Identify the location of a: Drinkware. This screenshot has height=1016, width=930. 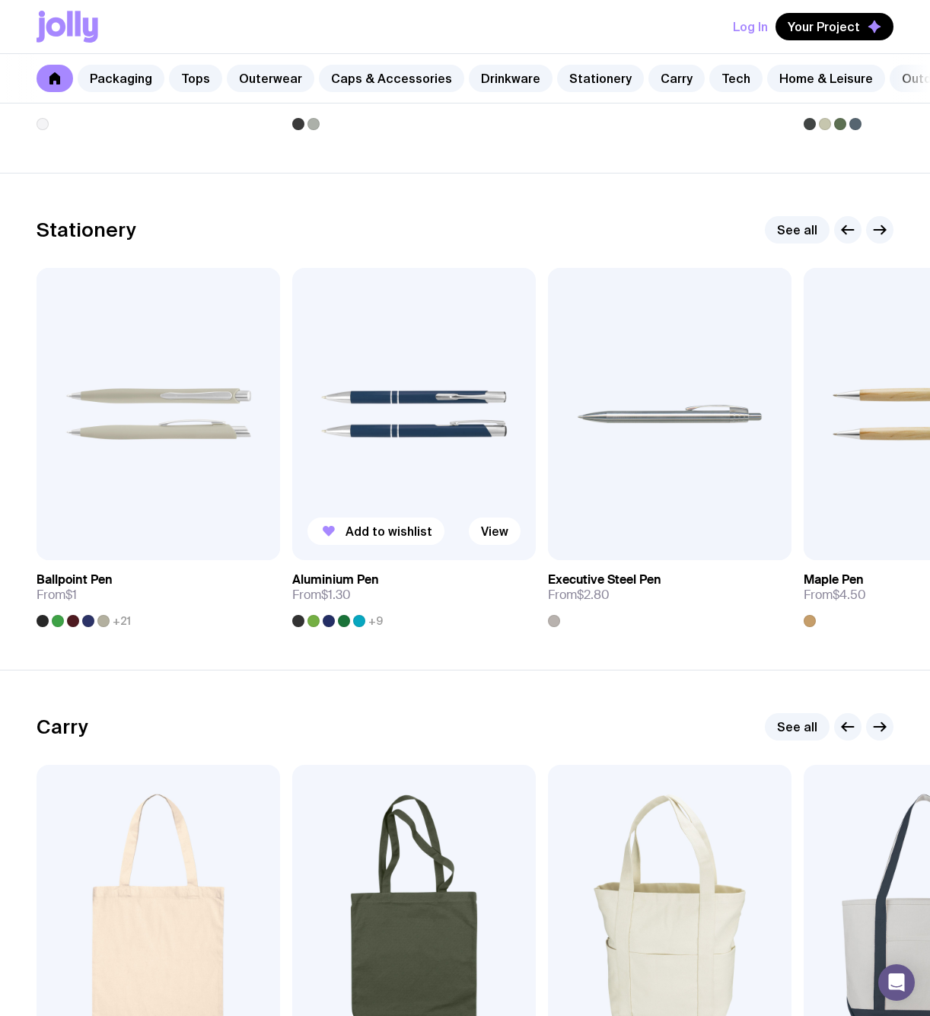
(510, 78).